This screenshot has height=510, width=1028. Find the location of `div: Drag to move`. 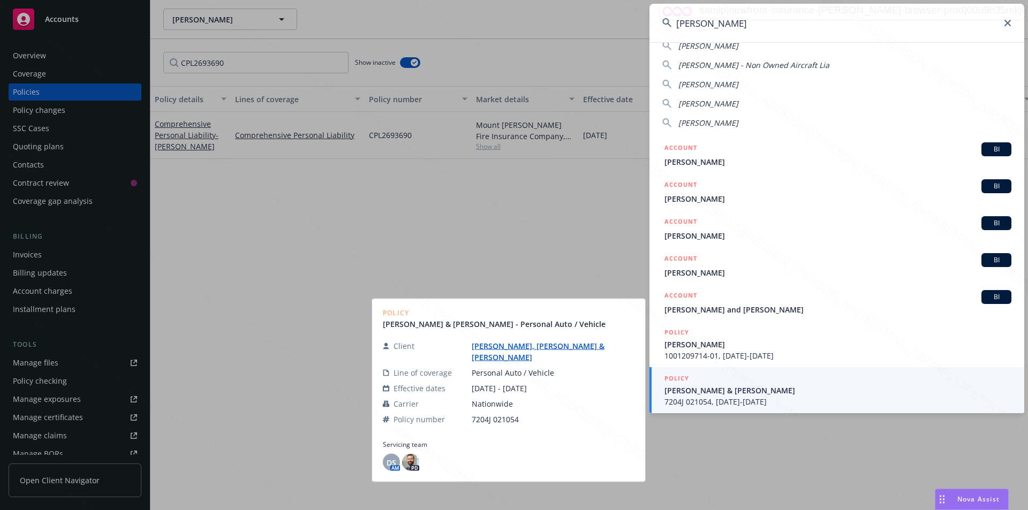

div: Drag to move is located at coordinates (941, 499).